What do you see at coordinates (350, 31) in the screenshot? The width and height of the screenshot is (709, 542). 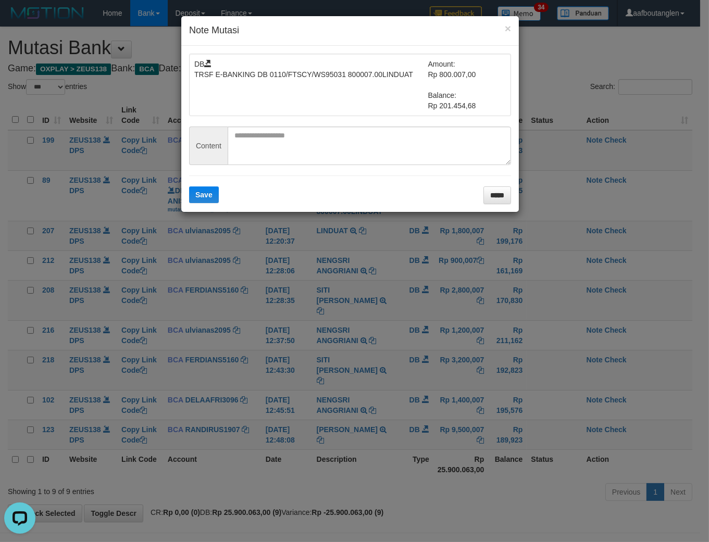 I see `h4: Note Mutasi` at bounding box center [350, 31].